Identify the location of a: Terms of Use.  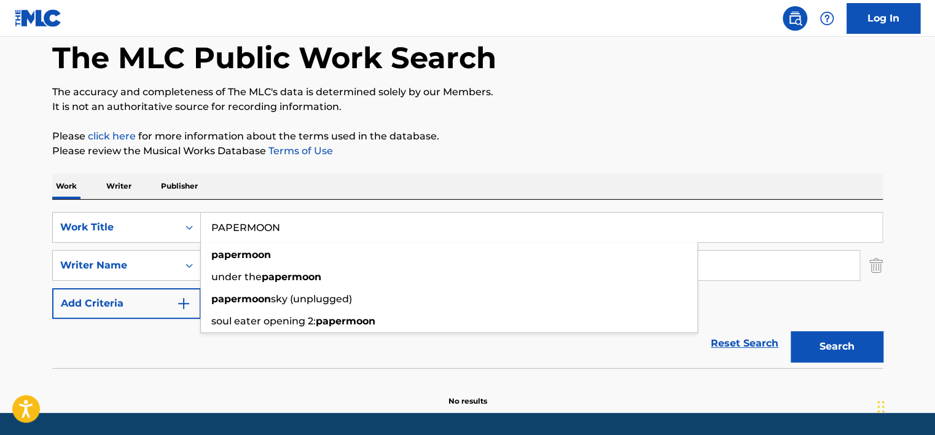
(299, 150).